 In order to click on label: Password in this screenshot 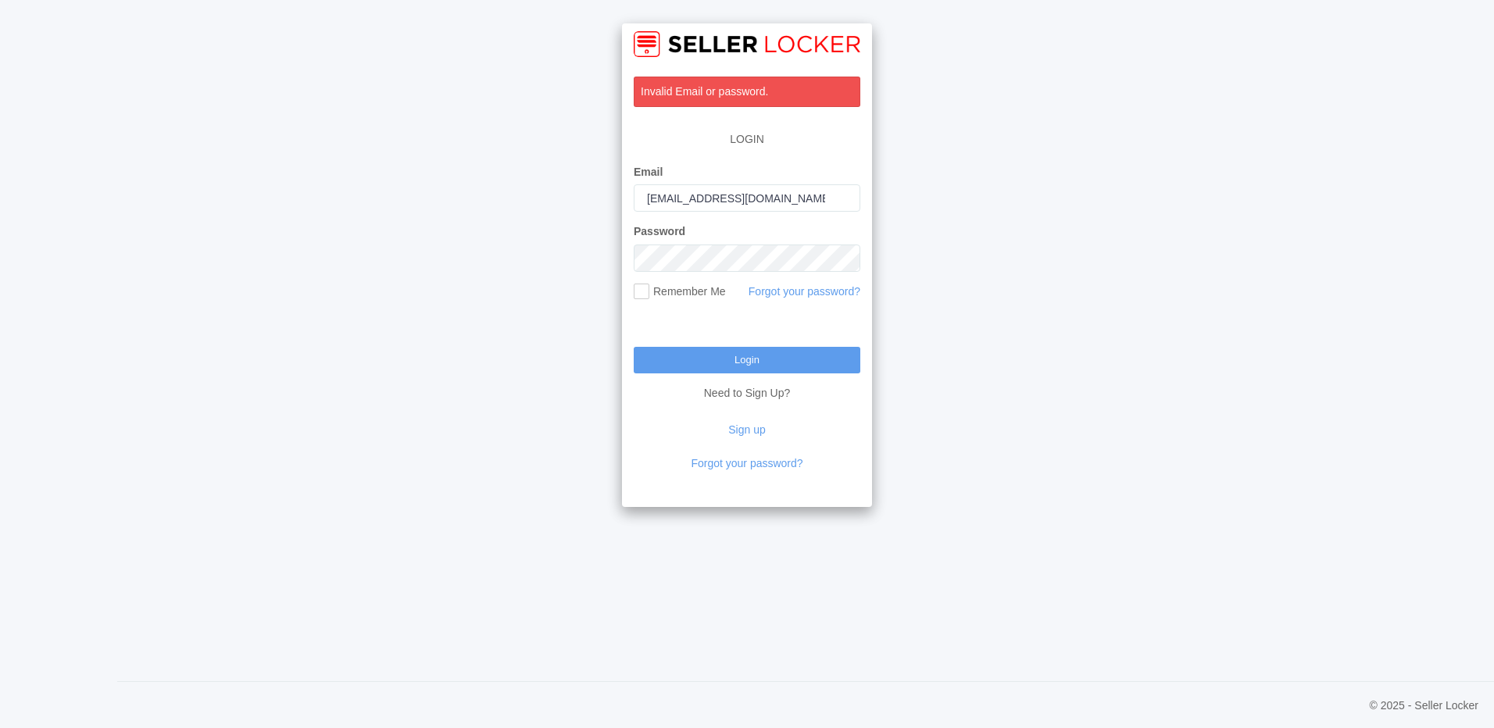, I will do `click(660, 231)`.